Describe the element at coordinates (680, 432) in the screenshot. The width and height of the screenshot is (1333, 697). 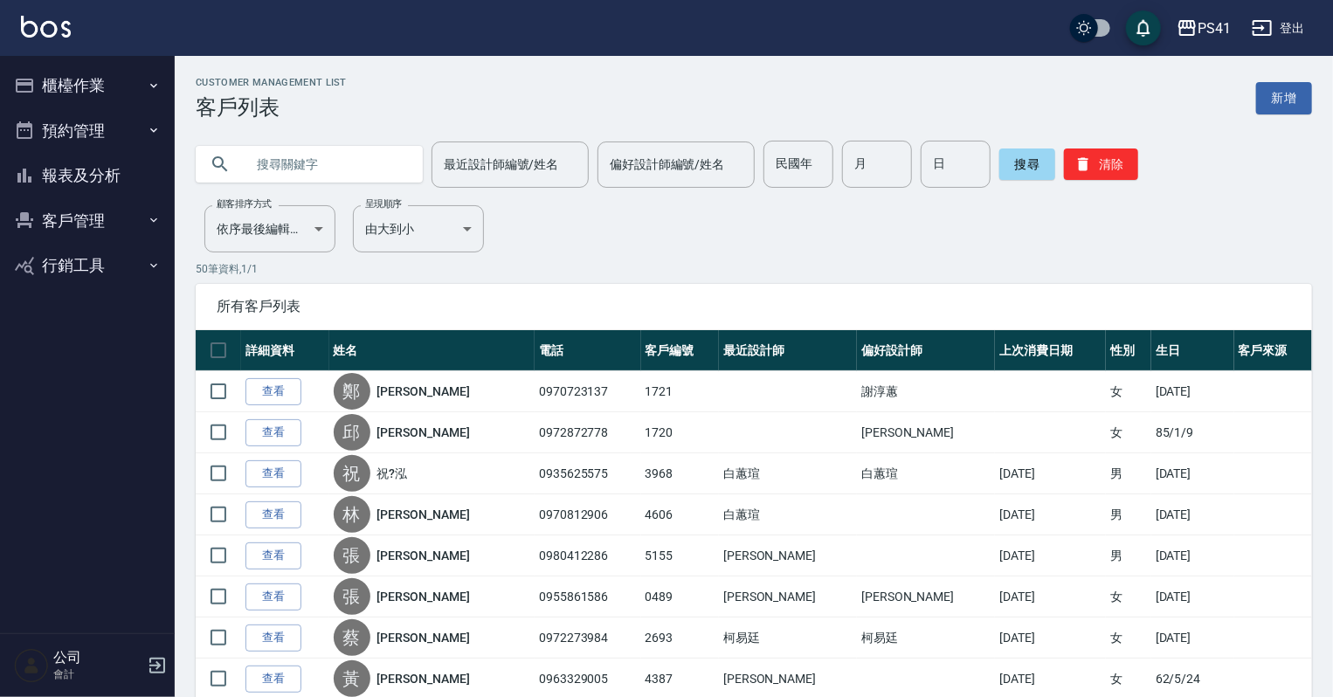
I see `td: 1720` at that location.